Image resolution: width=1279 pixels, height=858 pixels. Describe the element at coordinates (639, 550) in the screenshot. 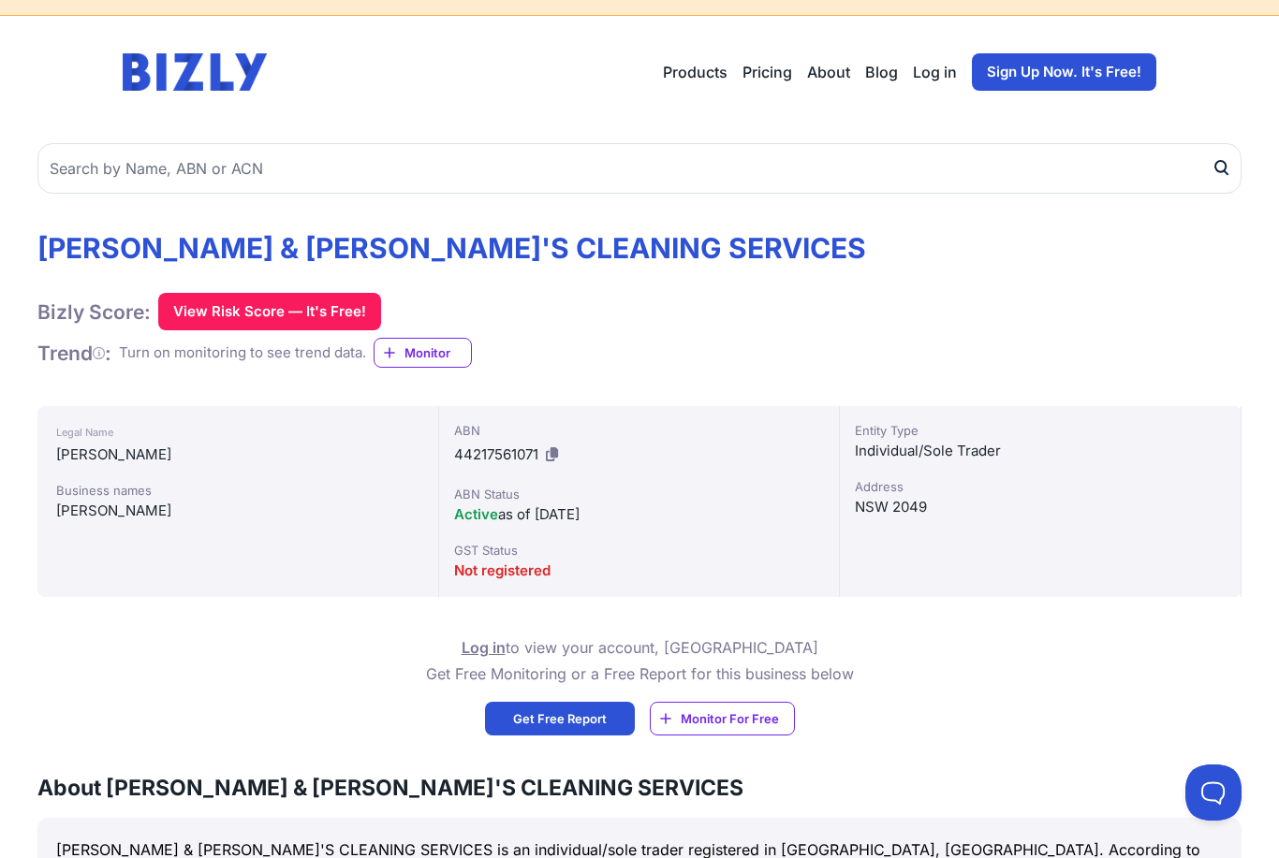

I see `div: GST Status` at that location.